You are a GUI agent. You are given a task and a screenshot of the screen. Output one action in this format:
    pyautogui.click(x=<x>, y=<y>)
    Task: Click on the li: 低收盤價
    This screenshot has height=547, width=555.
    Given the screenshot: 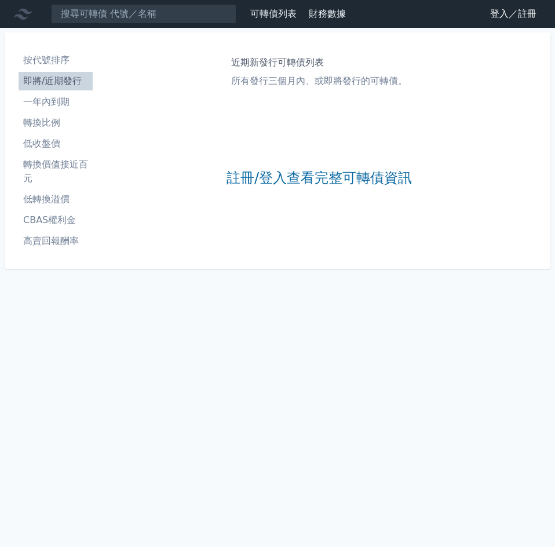 What is the action you would take?
    pyautogui.click(x=56, y=144)
    